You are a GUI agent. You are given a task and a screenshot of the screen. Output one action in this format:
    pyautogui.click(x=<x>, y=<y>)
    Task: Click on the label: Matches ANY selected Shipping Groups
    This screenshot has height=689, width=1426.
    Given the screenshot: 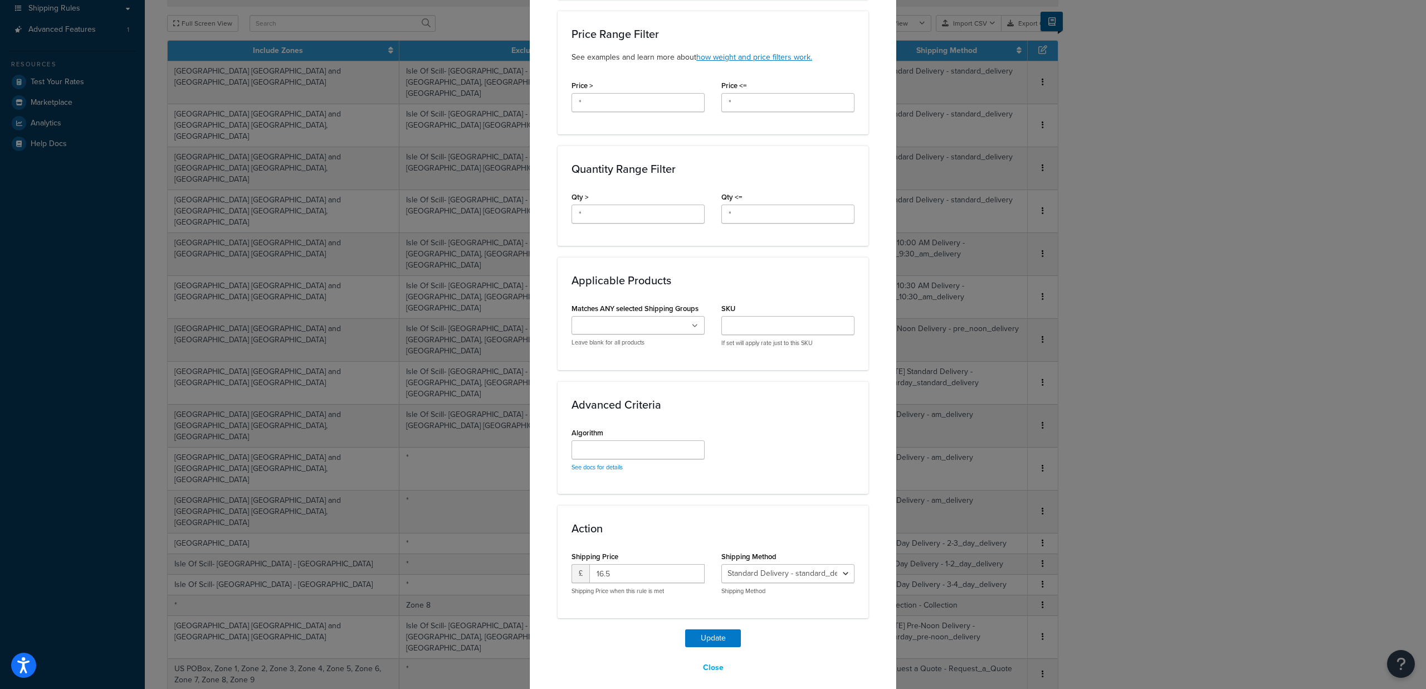 What is the action you would take?
    pyautogui.click(x=635, y=308)
    